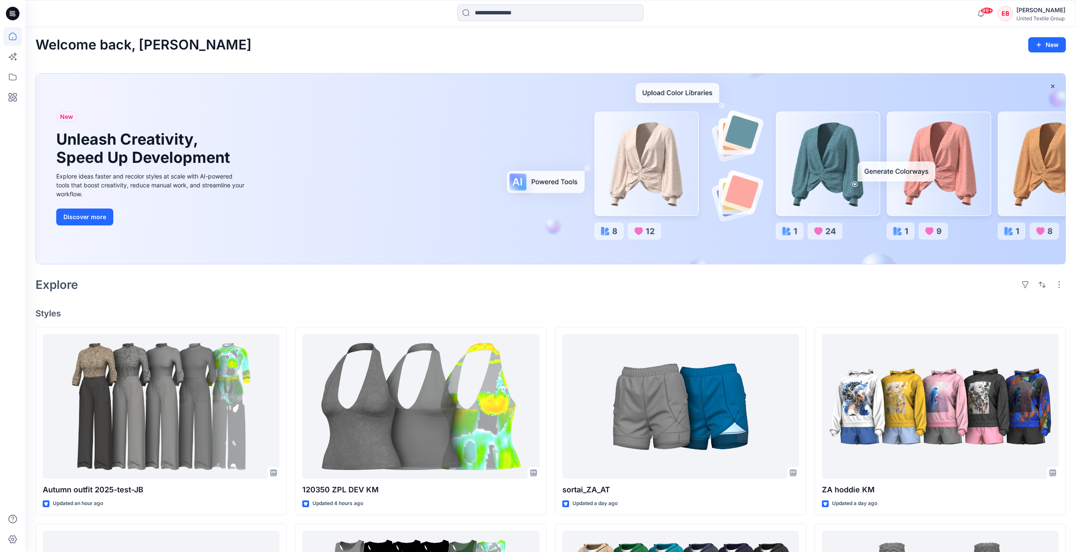 This screenshot has height=552, width=1076. I want to click on div: United Textile Group, so click(1041, 18).